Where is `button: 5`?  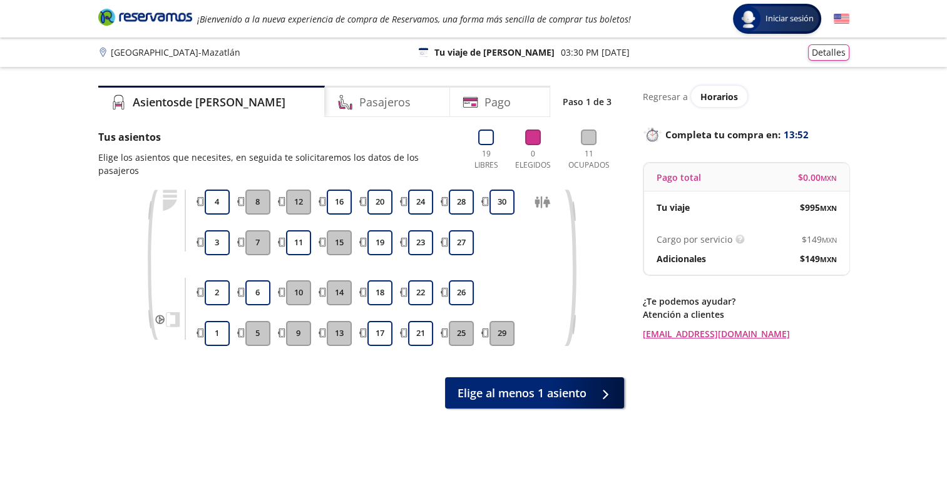 button: 5 is located at coordinates (258, 334).